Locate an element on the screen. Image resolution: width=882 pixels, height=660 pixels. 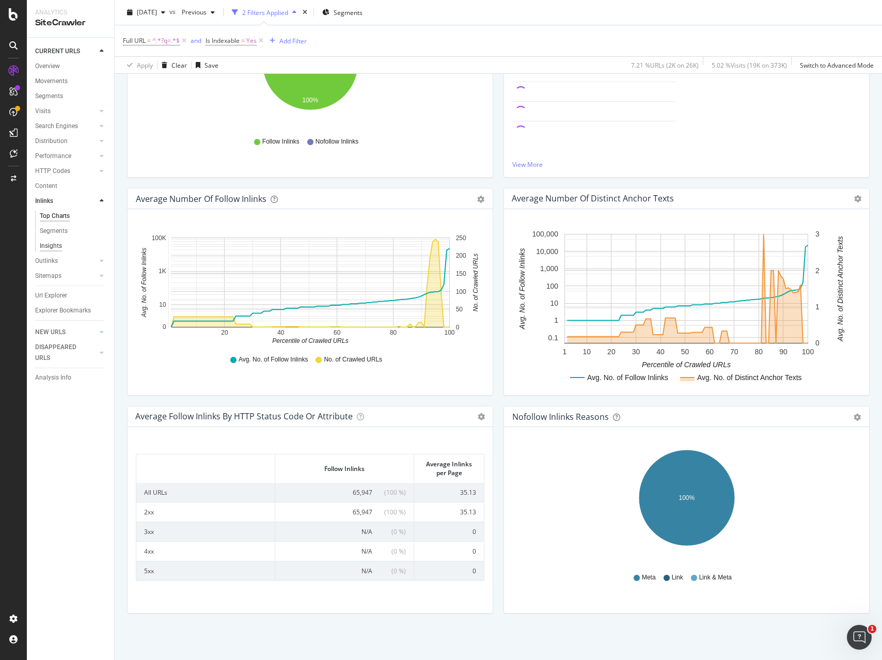
a: Inlinks is located at coordinates (66, 201).